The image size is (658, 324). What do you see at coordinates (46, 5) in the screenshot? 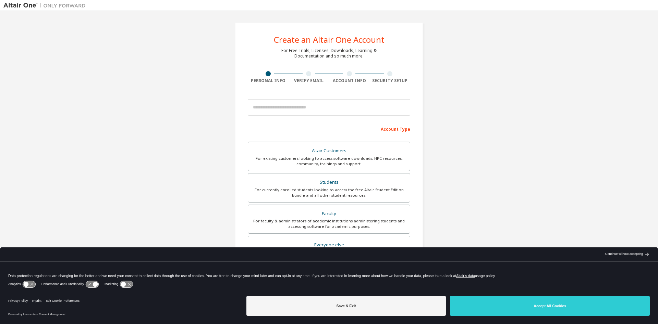
I see `img: Altair One` at bounding box center [46, 5].